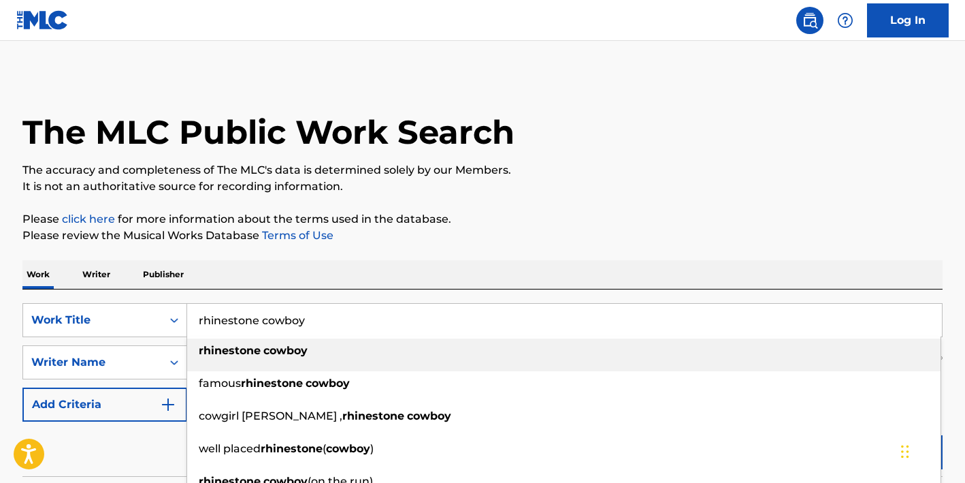 The height and width of the screenshot is (483, 965). I want to click on h1: The MLC Public Work Search, so click(268, 132).